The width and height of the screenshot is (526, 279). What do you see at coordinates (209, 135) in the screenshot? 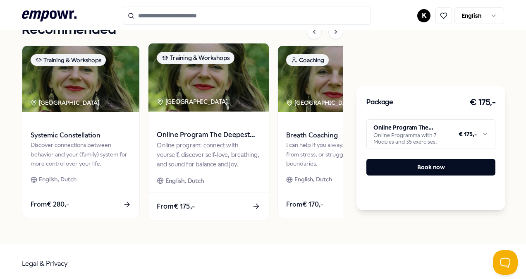
I see `span: Online Program The Deepest Connection with Yourself, in 7 Steps Back to Your Core, Source of Comp...` at bounding box center [209, 135].